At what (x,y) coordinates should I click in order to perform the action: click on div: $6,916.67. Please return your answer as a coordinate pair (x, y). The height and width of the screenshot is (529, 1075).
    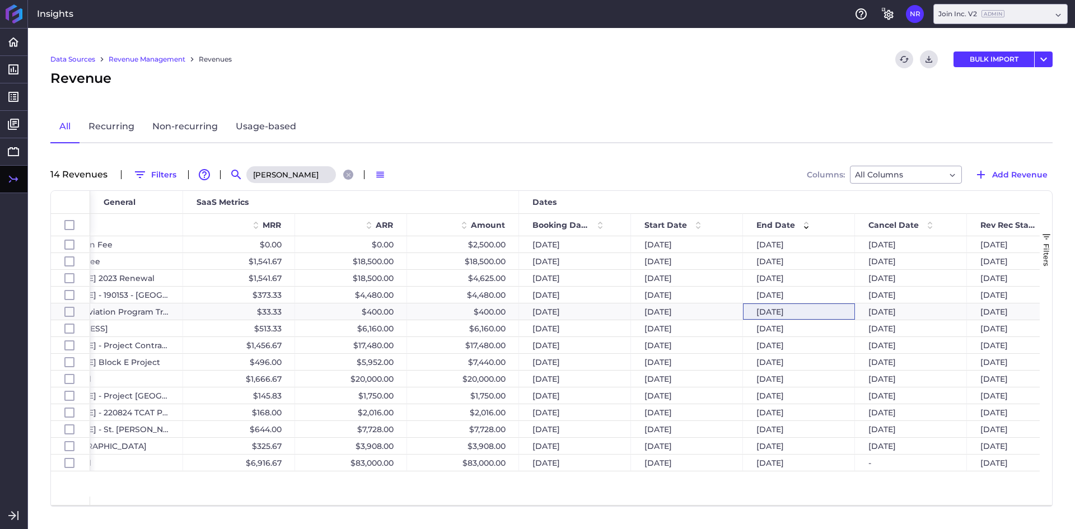
    Looking at the image, I should click on (239, 463).